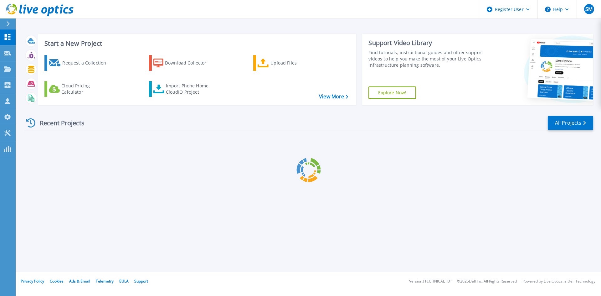 The image size is (601, 296). What do you see at coordinates (427, 59) in the screenshot?
I see `div: Find tutorials, instructional guides and other support videos to help you make the most of your L...` at bounding box center [427, 59].